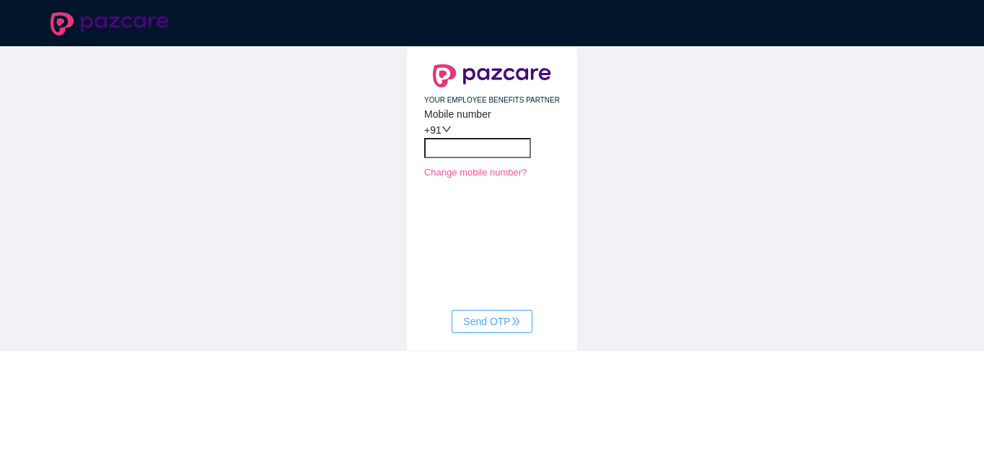  Describe the element at coordinates (447, 129) in the screenshot. I see `span: down` at that location.